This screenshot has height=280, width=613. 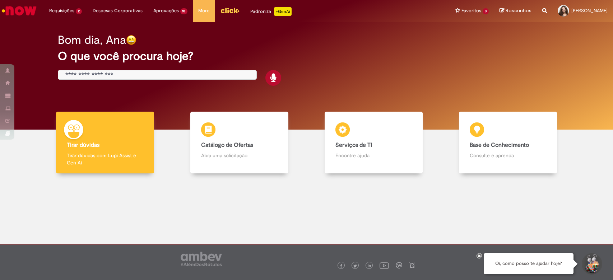 What do you see at coordinates (227, 145) in the screenshot?
I see `b: Catálogo de Ofertas` at bounding box center [227, 145].